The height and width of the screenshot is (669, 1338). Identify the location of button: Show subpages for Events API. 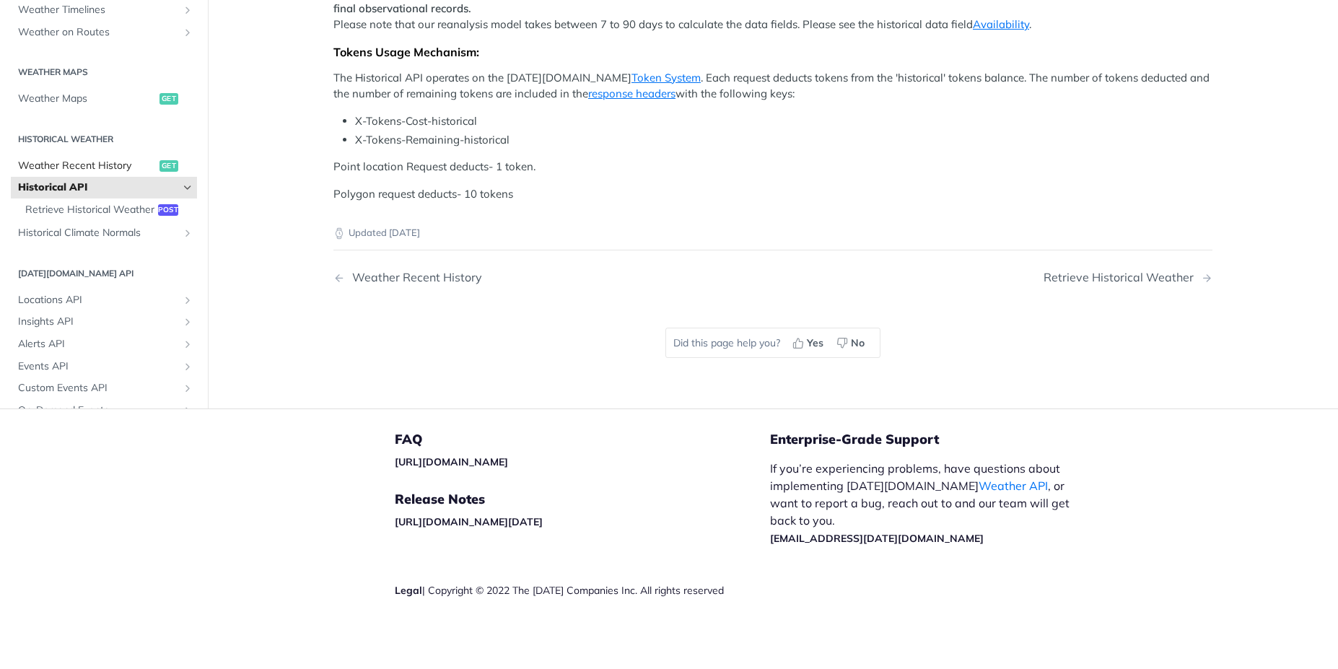
(188, 367).